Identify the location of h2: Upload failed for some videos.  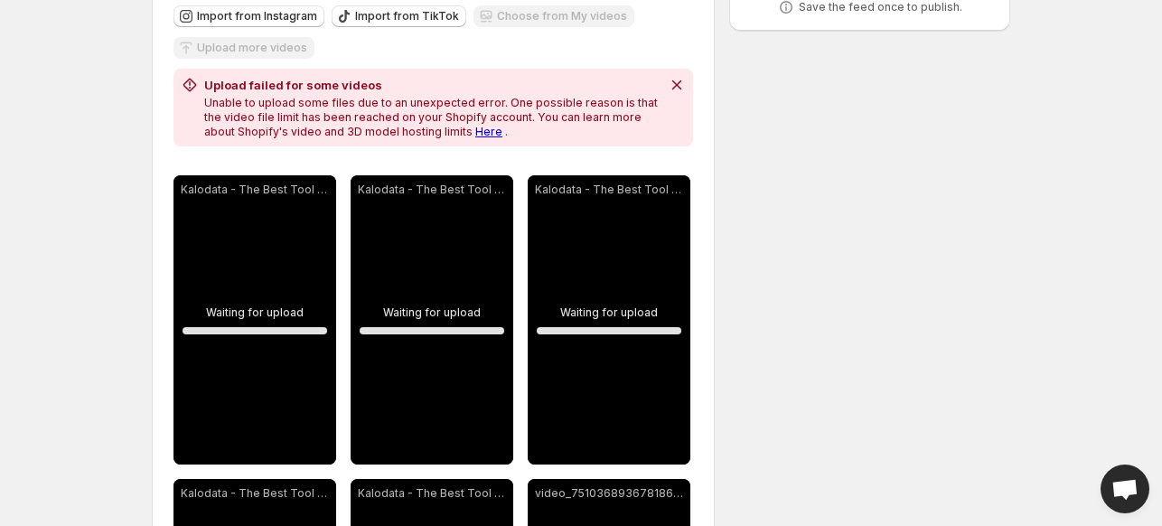
(432, 85).